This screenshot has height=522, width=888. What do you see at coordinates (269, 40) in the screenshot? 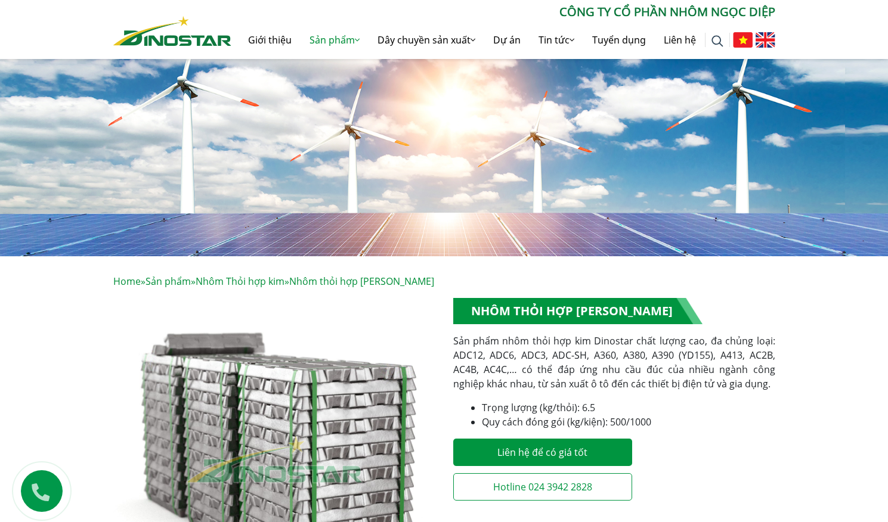
I see `a: Giới thiệu` at bounding box center [269, 40].